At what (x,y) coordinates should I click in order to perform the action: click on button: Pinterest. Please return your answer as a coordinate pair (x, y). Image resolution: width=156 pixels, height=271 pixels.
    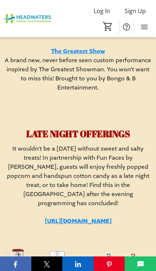
    Looking at the image, I should click on (109, 264).